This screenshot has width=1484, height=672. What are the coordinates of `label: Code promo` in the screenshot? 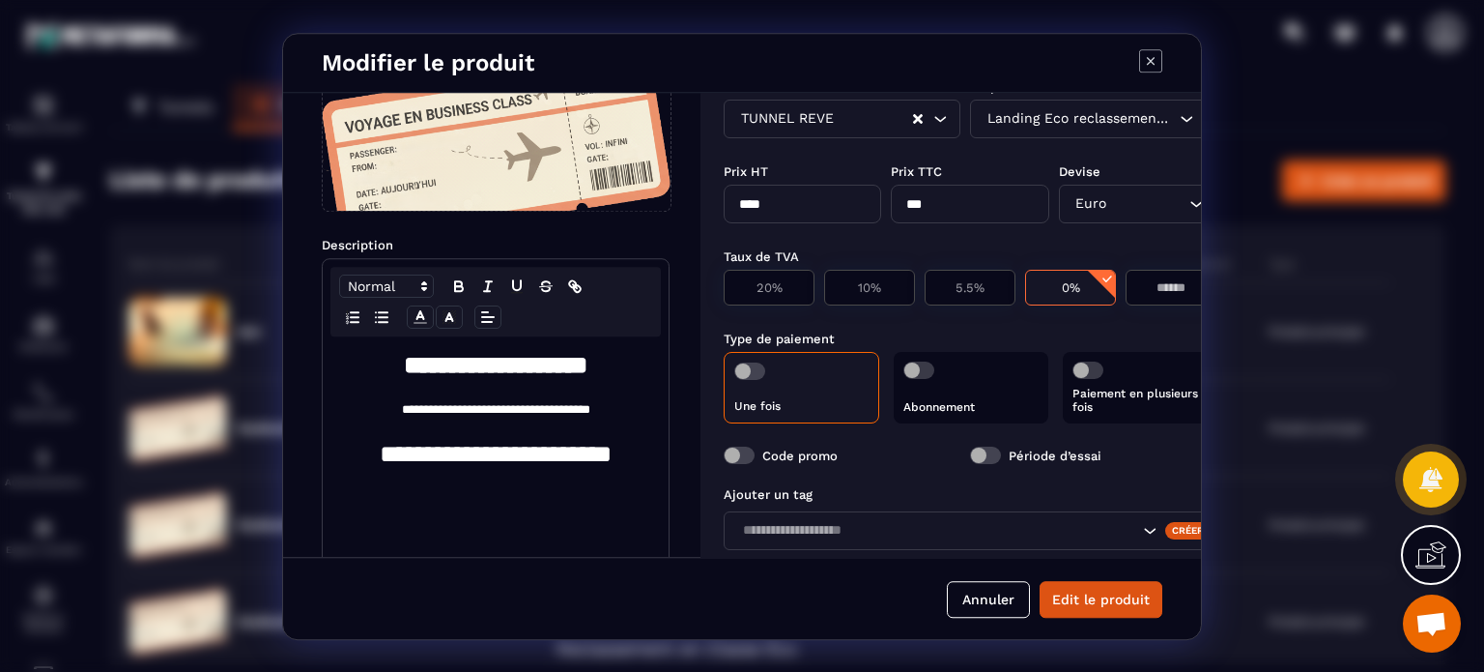 It's located at (800, 454).